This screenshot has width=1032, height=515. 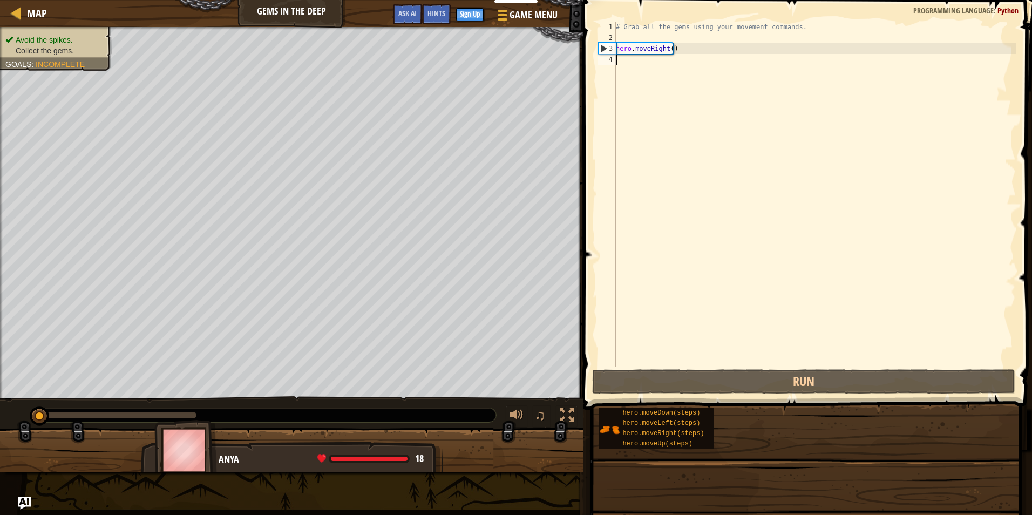 What do you see at coordinates (1007, 10) in the screenshot?
I see `span: Python` at bounding box center [1007, 10].